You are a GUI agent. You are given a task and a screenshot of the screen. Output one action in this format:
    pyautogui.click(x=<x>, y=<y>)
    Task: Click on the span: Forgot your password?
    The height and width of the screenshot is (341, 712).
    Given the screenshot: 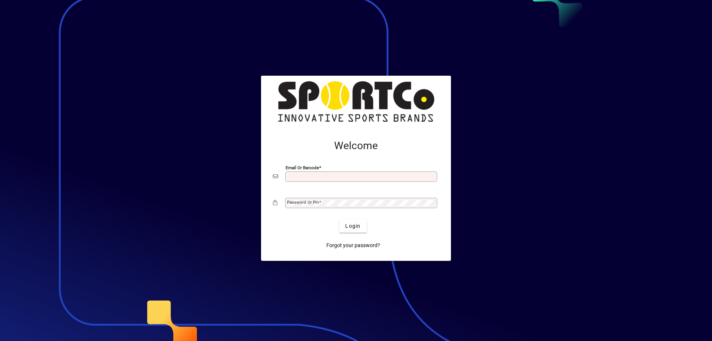 What is the action you would take?
    pyautogui.click(x=353, y=245)
    